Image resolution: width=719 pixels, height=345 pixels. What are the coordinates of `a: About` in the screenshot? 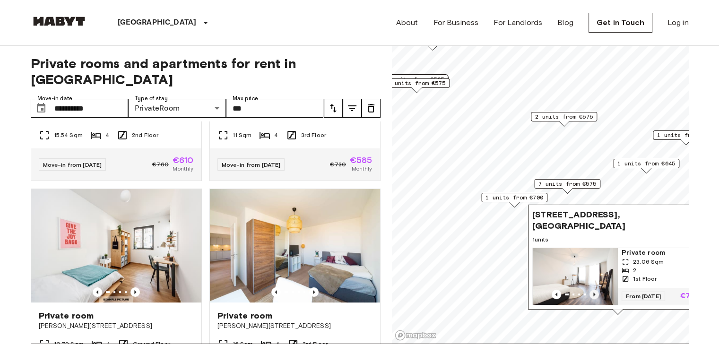 It's located at (407, 23).